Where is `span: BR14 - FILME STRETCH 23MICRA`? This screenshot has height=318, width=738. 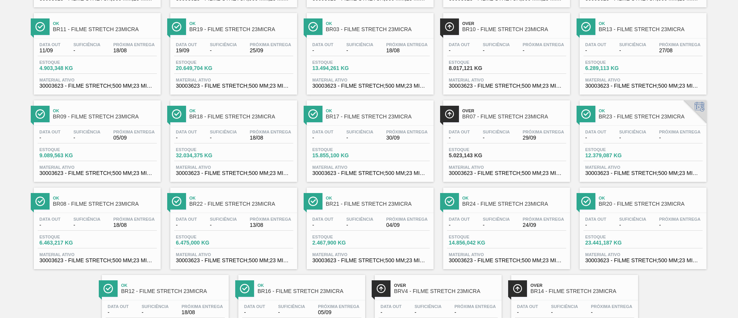 span: BR14 - FILME STRETCH 23MICRA is located at coordinates (582, 291).